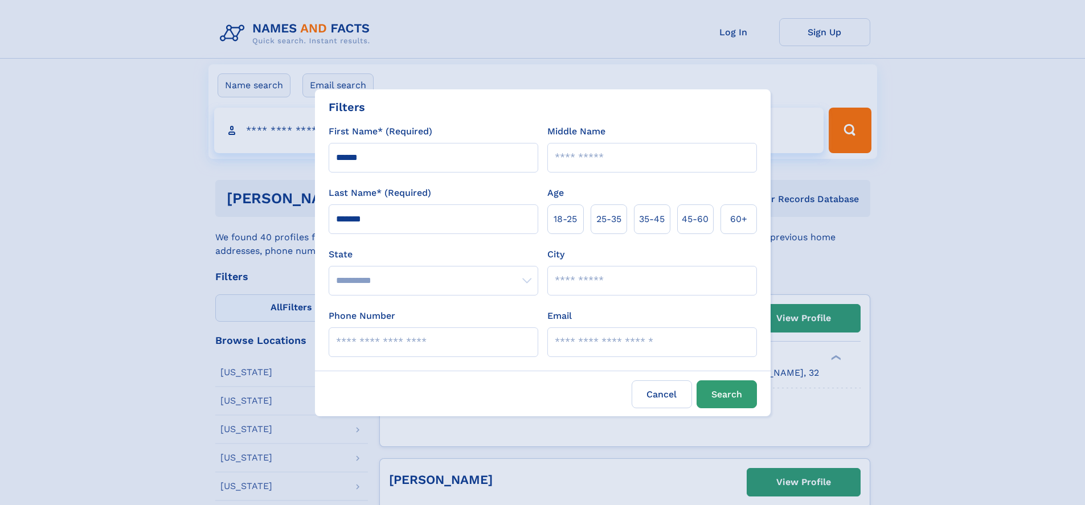  What do you see at coordinates (556, 255) in the screenshot?
I see `label: City` at bounding box center [556, 255].